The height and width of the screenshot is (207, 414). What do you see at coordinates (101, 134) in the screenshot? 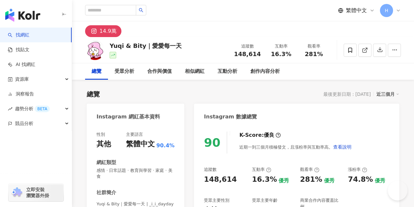
I see `div: 性別` at bounding box center [101, 134].